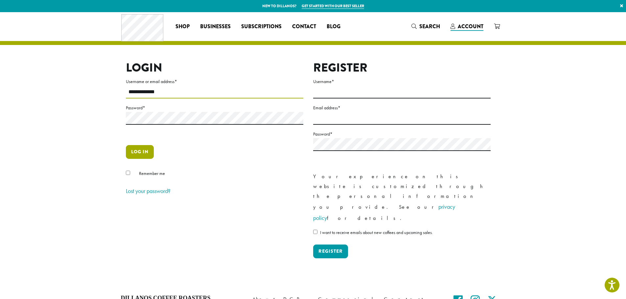 This screenshot has width=626, height=299. Describe the element at coordinates (425, 26) in the screenshot. I see `a: Search` at that location.